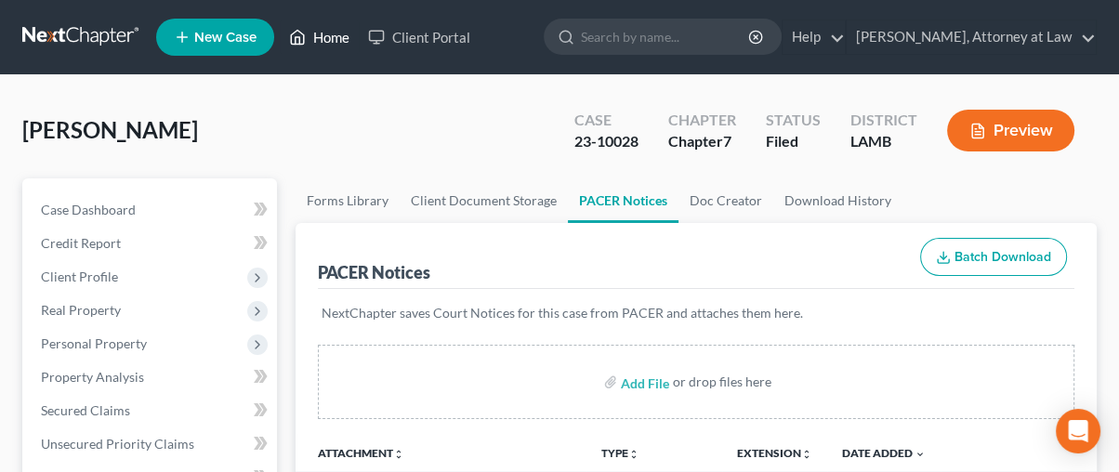  I want to click on span: Secured Claims, so click(86, 410).